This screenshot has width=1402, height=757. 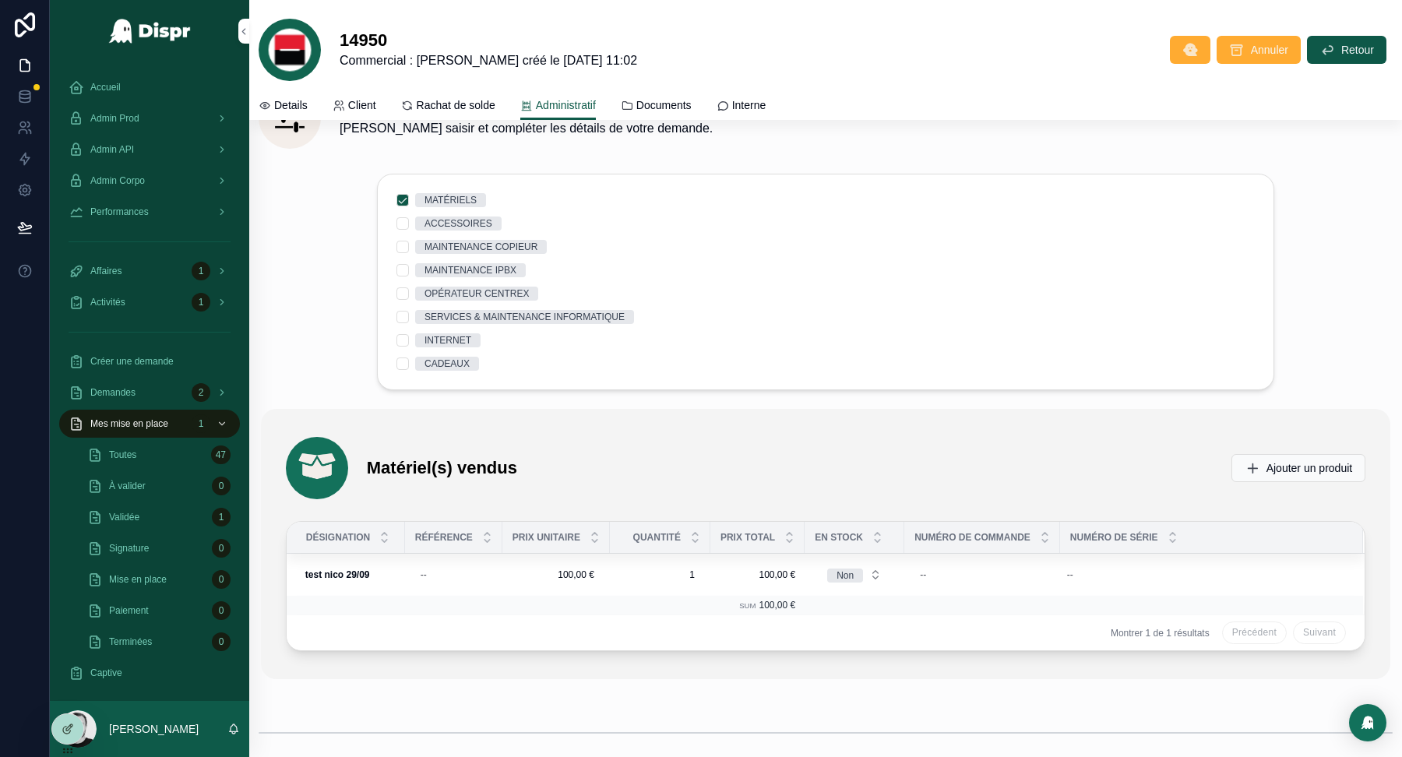 What do you see at coordinates (1259, 50) in the screenshot?
I see `button: Annuler` at bounding box center [1259, 50].